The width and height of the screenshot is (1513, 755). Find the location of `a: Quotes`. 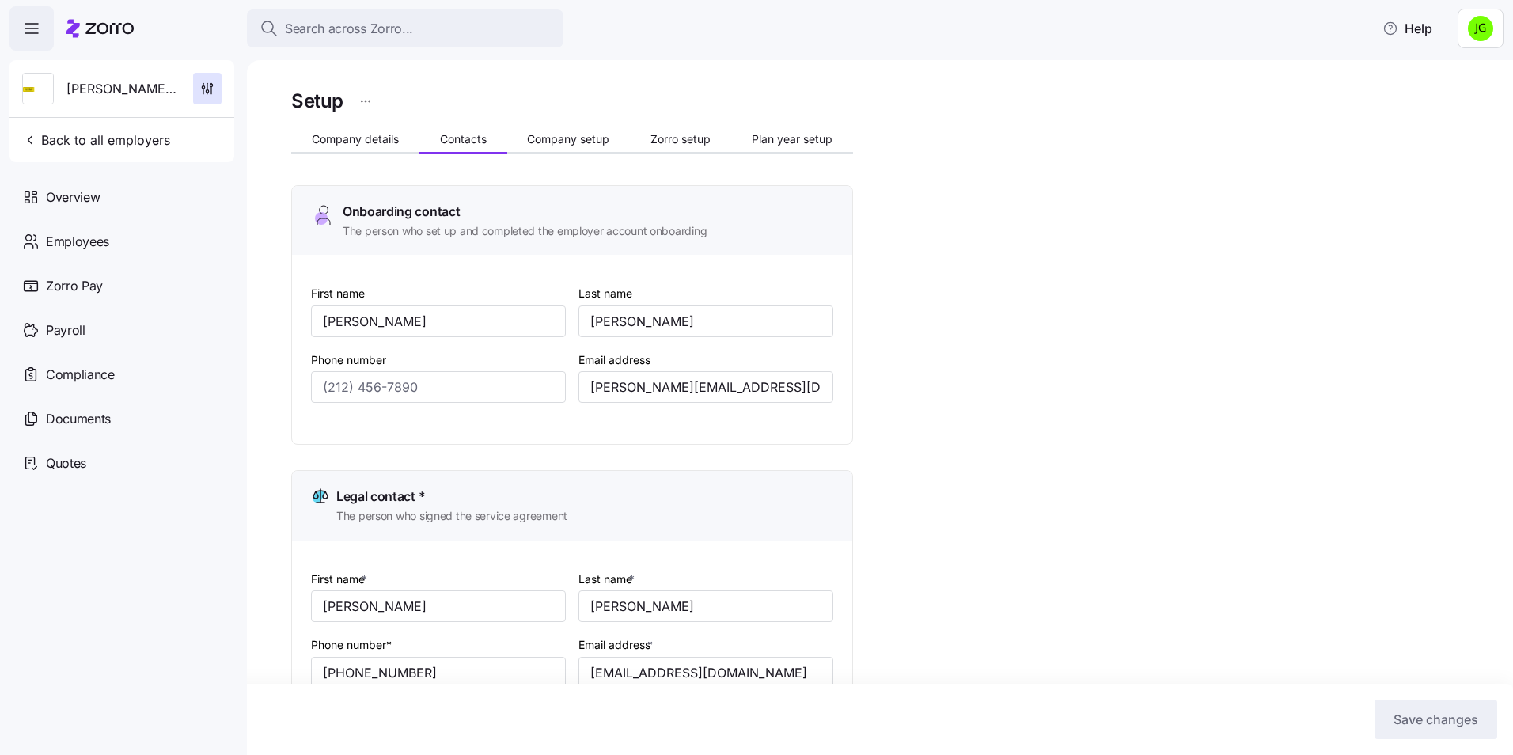

a: Quotes is located at coordinates (122, 463).